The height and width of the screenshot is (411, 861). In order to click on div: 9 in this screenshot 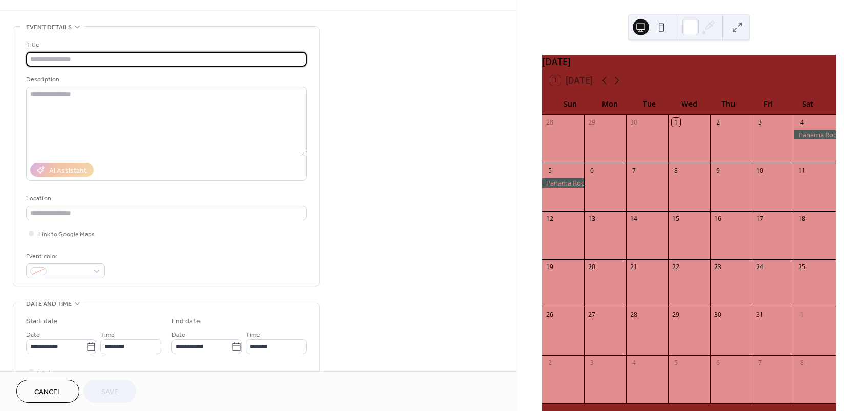, I will do `click(718, 170)`.